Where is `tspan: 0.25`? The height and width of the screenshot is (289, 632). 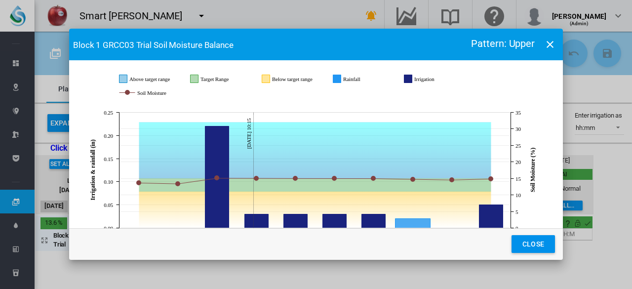
tspan: 0.25 is located at coordinates (108, 113).